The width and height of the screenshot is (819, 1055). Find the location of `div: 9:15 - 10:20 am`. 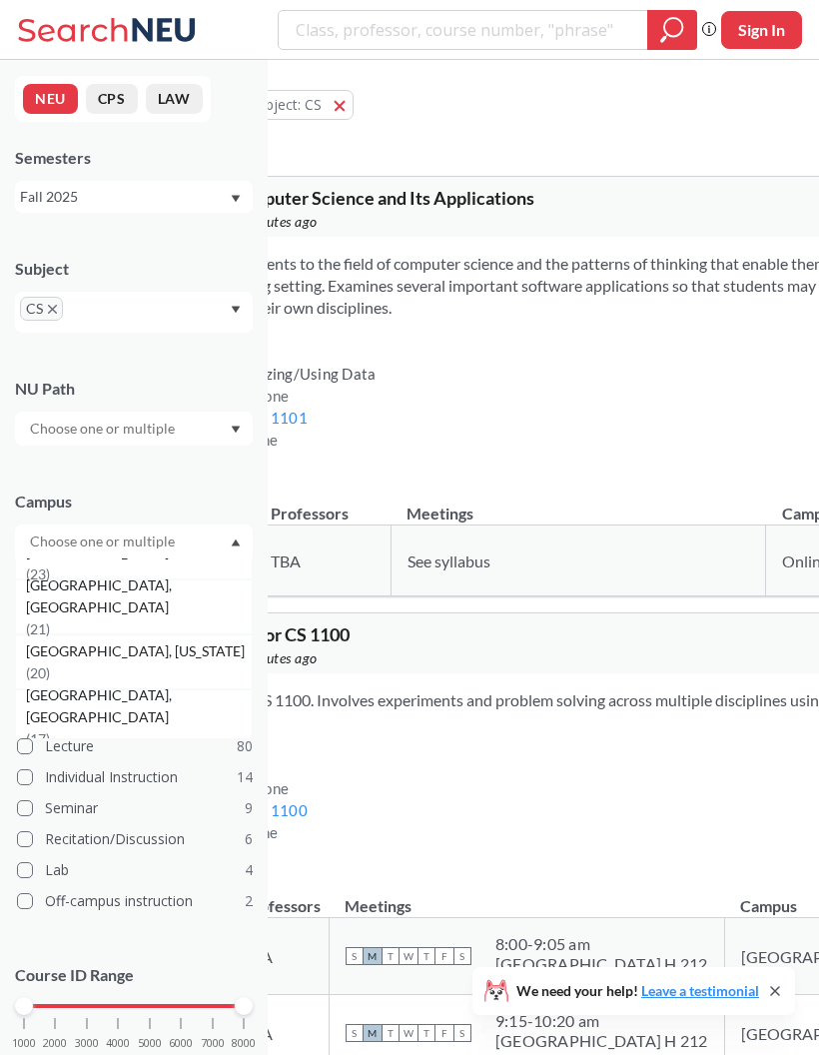

div: 9:15 - 10:20 am is located at coordinates (601, 1021).